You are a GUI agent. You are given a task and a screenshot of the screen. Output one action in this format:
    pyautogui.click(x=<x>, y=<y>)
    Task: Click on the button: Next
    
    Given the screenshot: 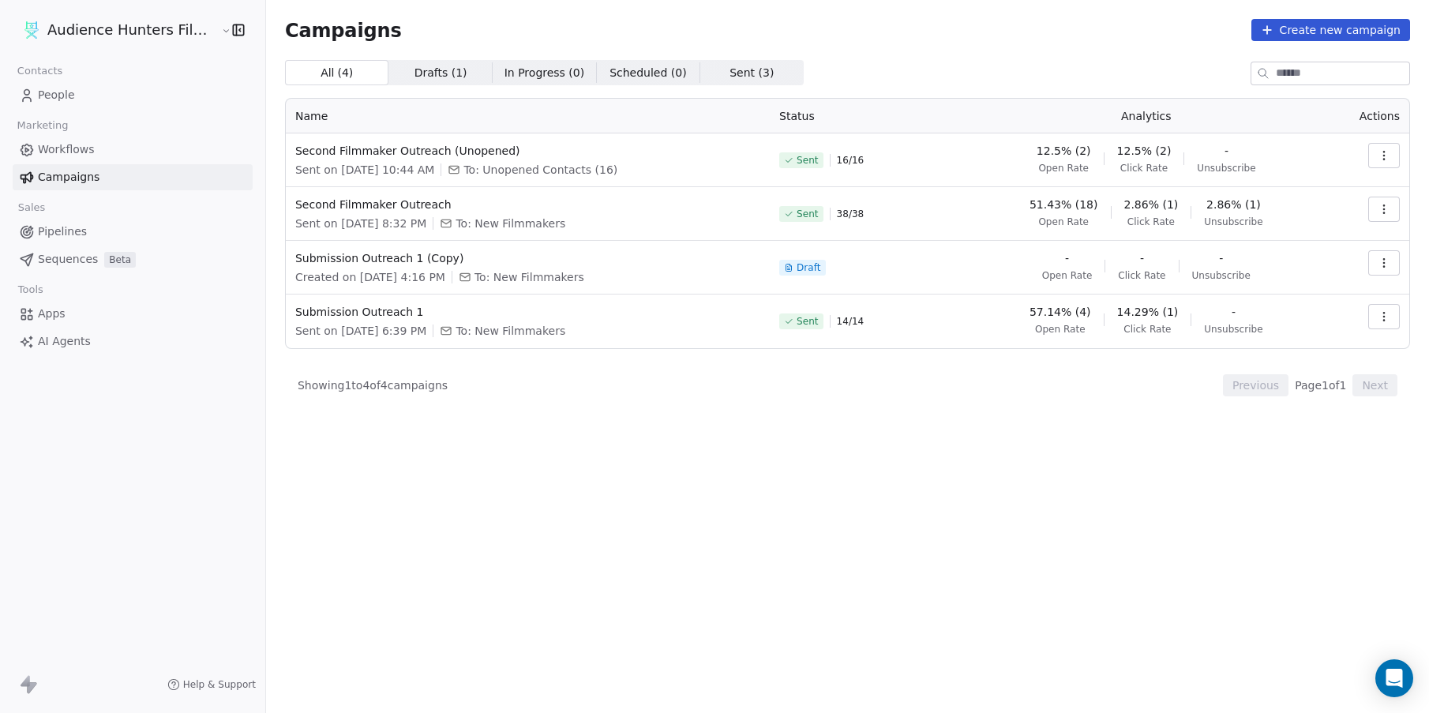 What is the action you would take?
    pyautogui.click(x=1375, y=385)
    